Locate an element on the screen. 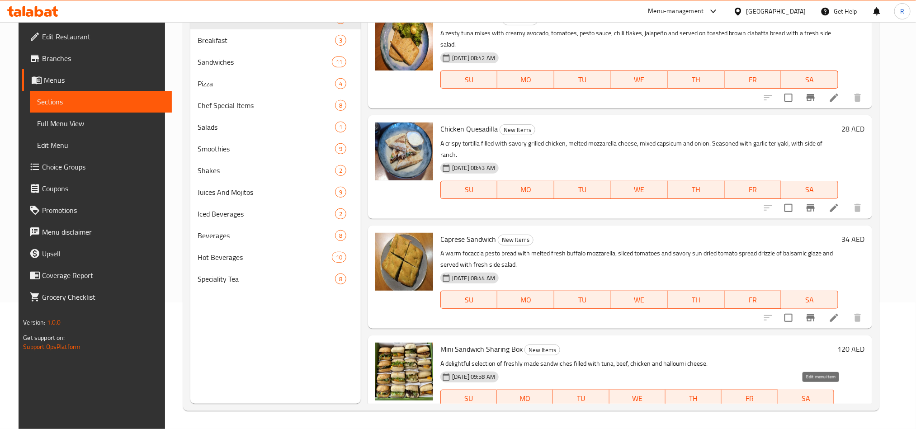  span: 10 is located at coordinates (339, 257).